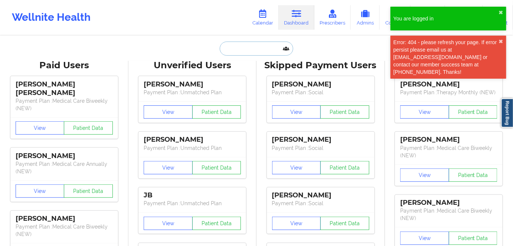 This screenshot has width=513, height=246. I want to click on div: Skipped Payment Users, so click(321, 65).